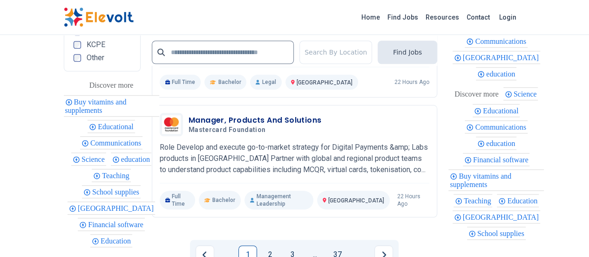 The image size is (589, 257). Describe the element at coordinates (96, 58) in the screenshot. I see `span: Other` at that location.